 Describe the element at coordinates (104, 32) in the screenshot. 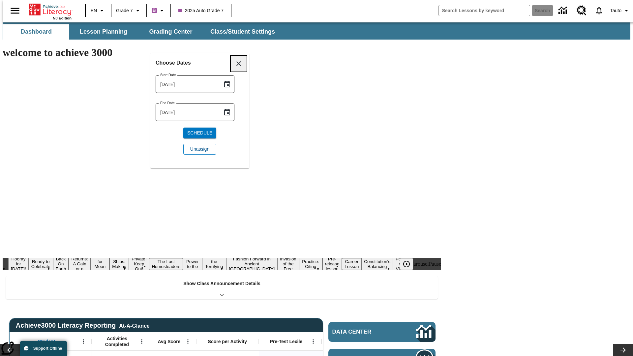

I see `button: Lesson Planning` at that location.